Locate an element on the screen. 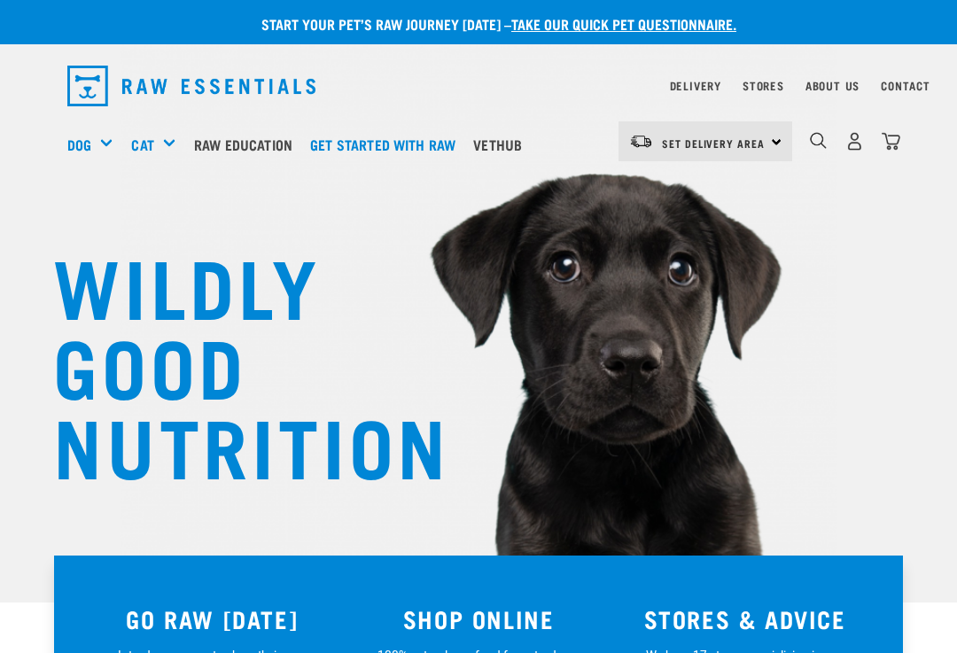  a: Delivery is located at coordinates (696, 85).